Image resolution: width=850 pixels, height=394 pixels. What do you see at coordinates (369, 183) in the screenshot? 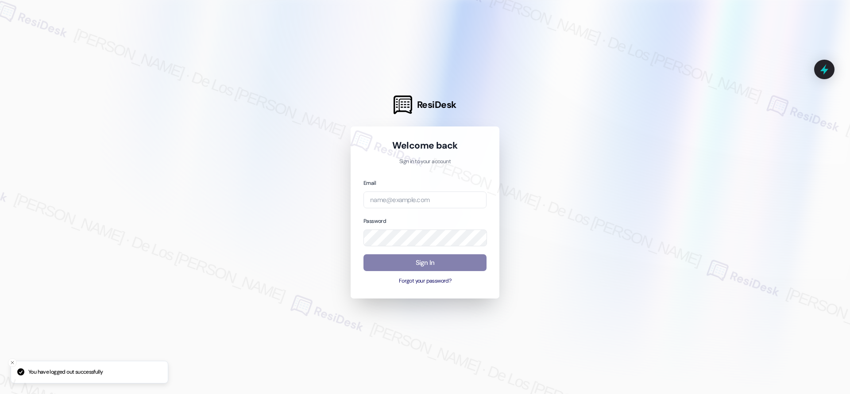
I see `label: Email` at bounding box center [369, 183].